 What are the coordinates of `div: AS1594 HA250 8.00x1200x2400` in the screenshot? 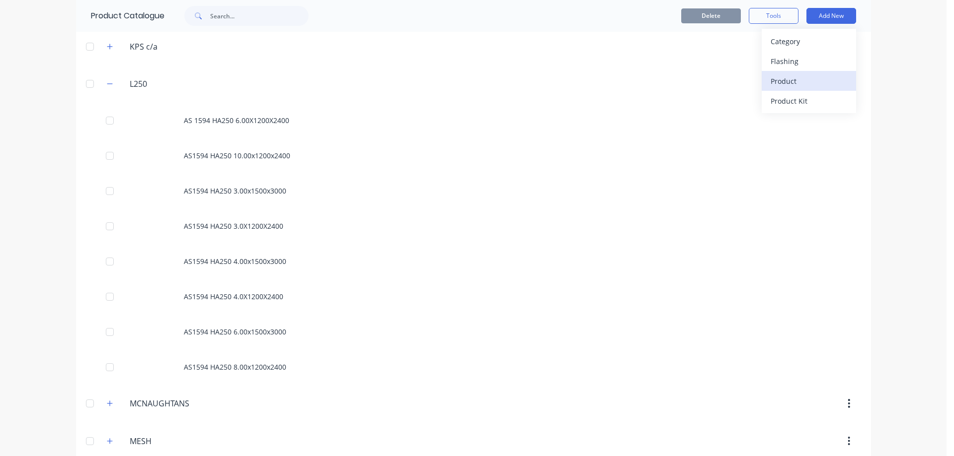 It's located at (473, 367).